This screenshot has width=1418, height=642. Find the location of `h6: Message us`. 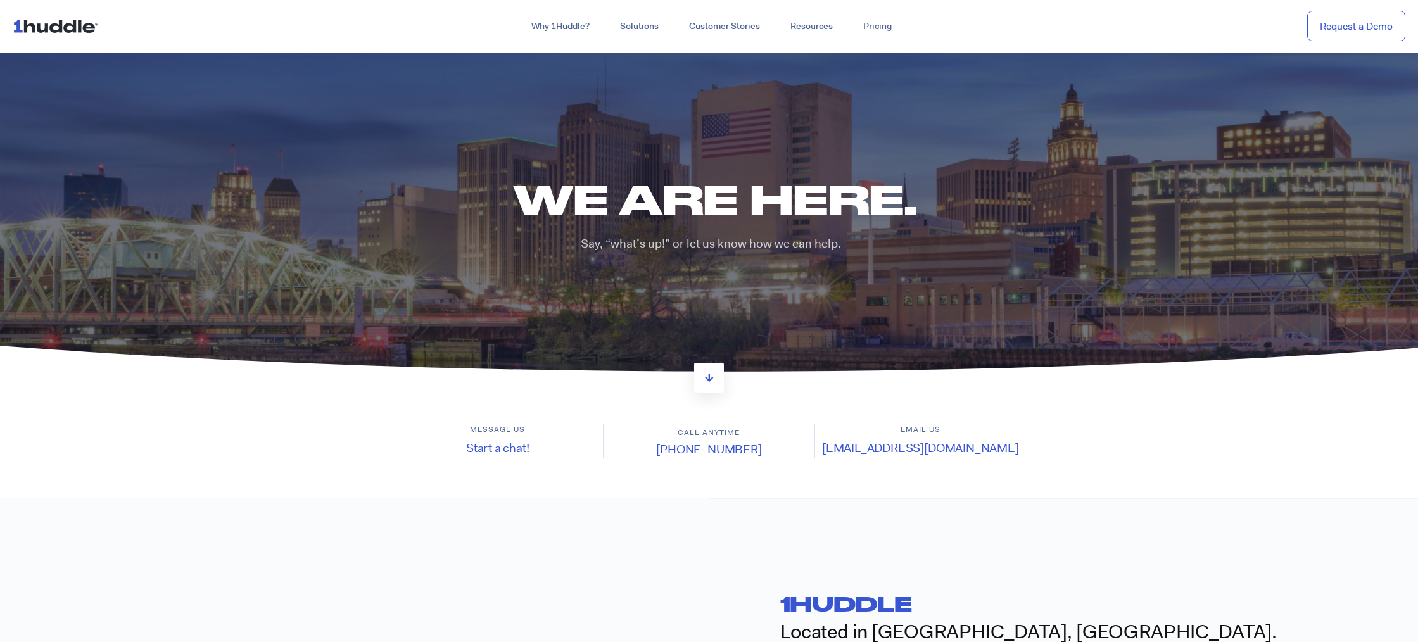

h6: Message us is located at coordinates (498, 429).